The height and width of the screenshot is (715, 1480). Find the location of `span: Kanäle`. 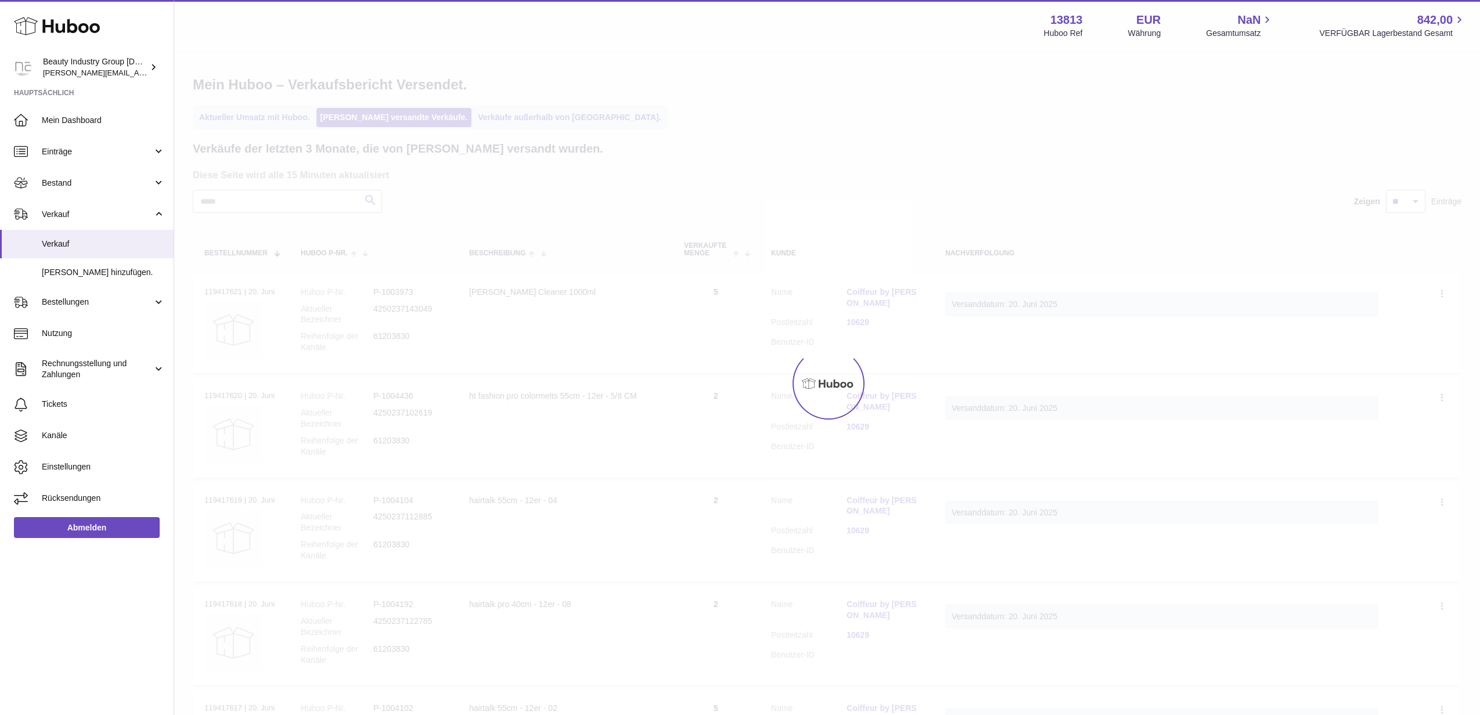

span: Kanäle is located at coordinates (103, 435).